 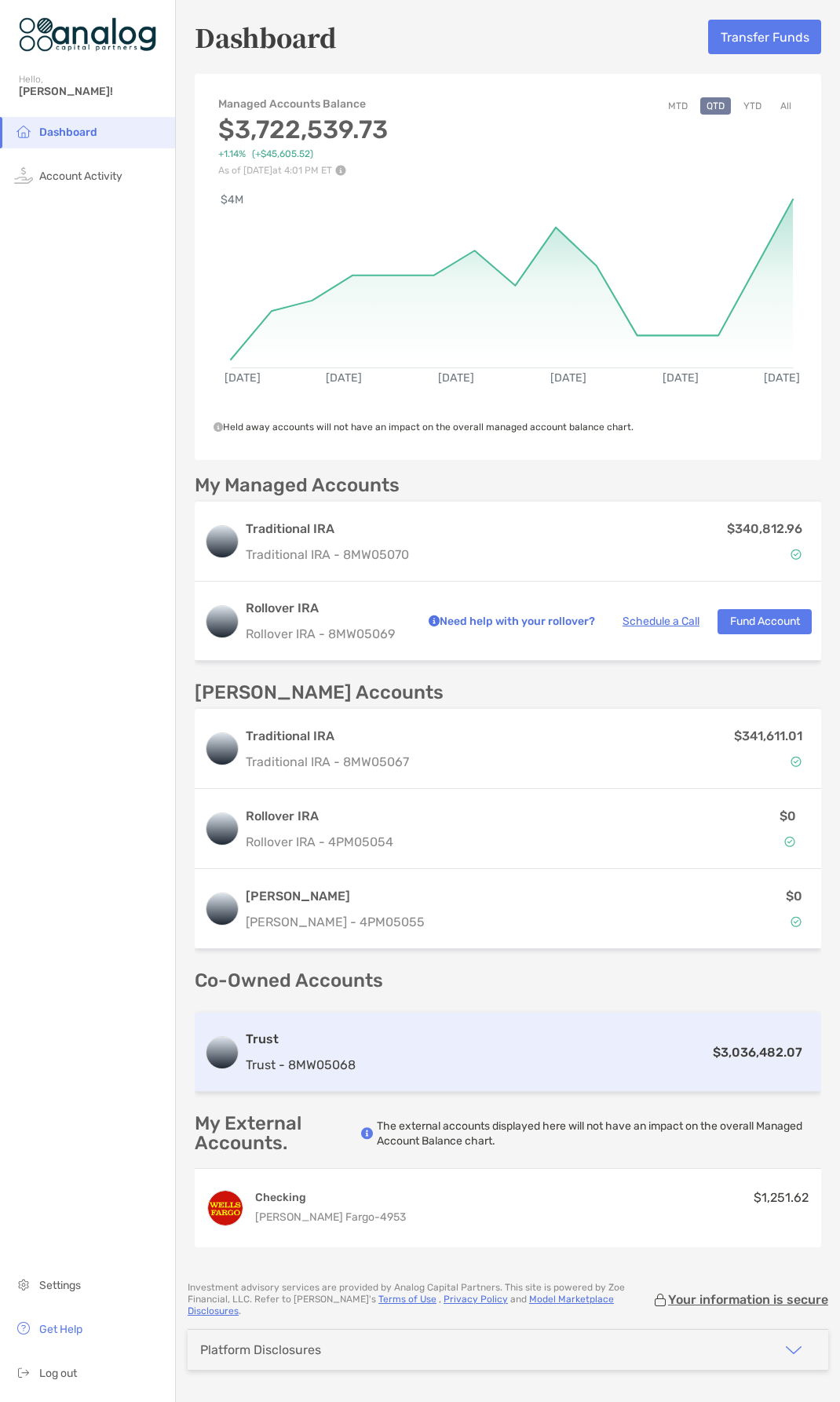 What do you see at coordinates (599, 1134) in the screenshot?
I see `p: The external accounts displayed here will not have an impact on the overall Managed Account Balan...` at bounding box center [599, 1134].